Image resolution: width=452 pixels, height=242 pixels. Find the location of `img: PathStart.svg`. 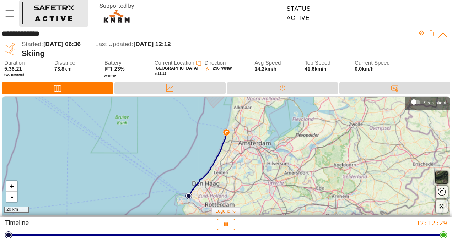

img: PathStart.svg is located at coordinates (189, 196).